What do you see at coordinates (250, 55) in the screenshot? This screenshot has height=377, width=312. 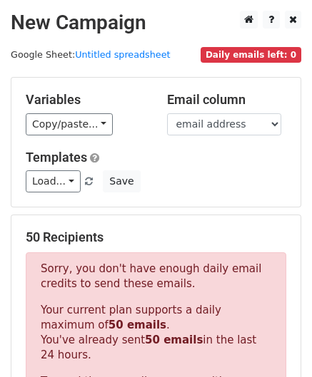 I see `span: Daily emails left: 0` at bounding box center [250, 55].